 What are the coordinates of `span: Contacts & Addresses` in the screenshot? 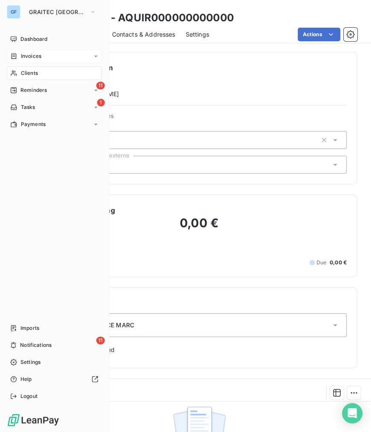 It's located at (143, 34).